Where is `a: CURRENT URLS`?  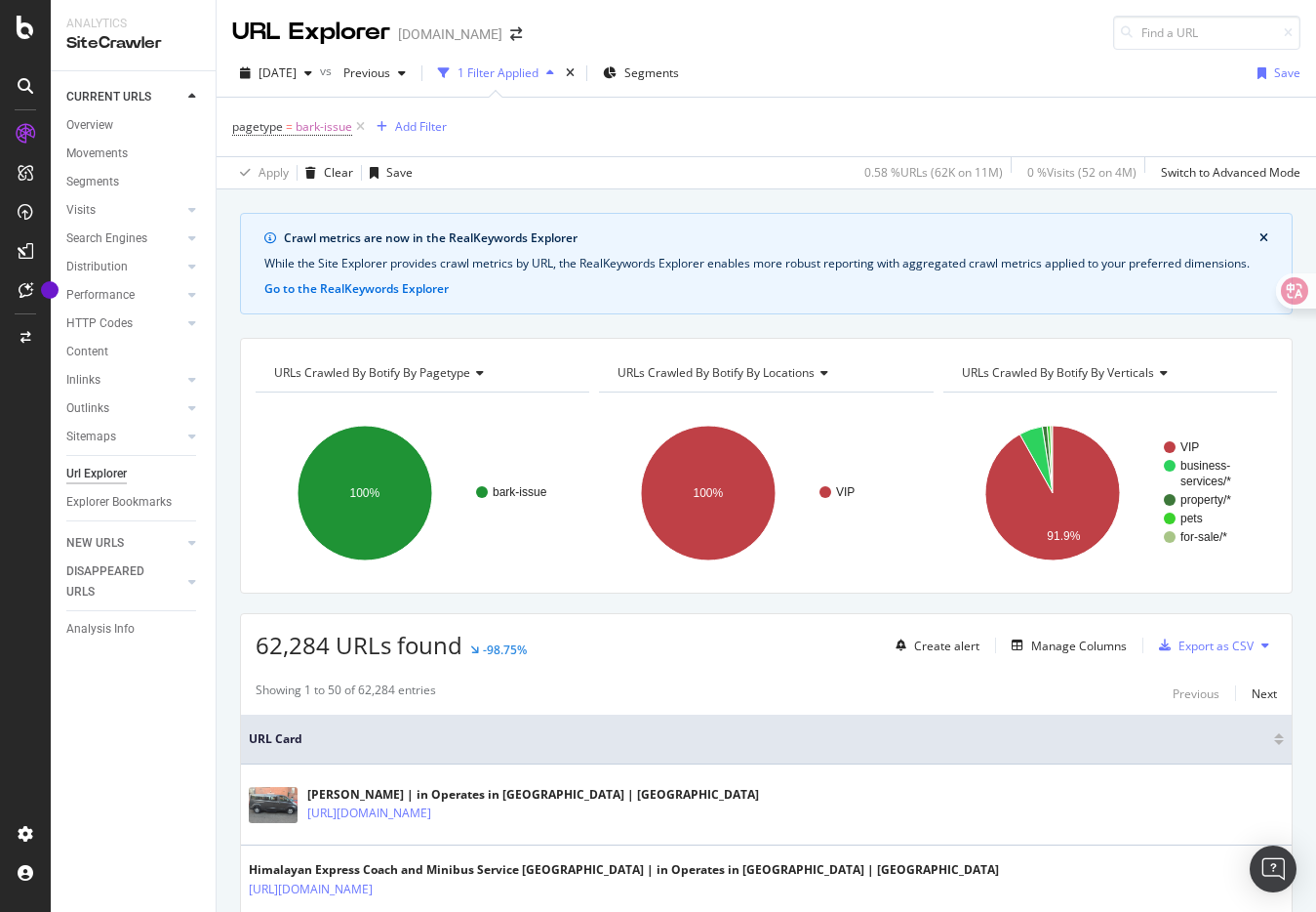
a: CURRENT URLS is located at coordinates (123, 97).